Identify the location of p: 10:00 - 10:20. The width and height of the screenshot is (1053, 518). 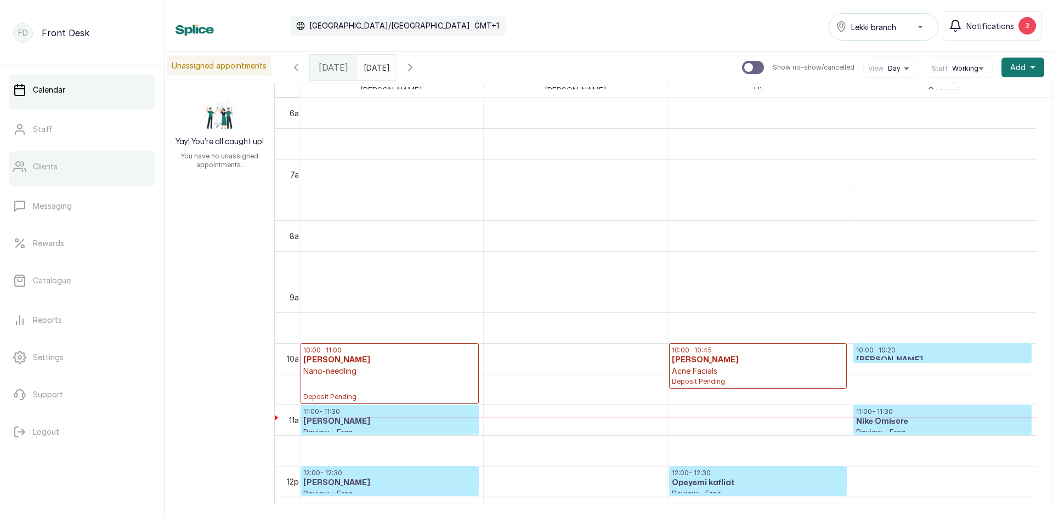
(942, 350).